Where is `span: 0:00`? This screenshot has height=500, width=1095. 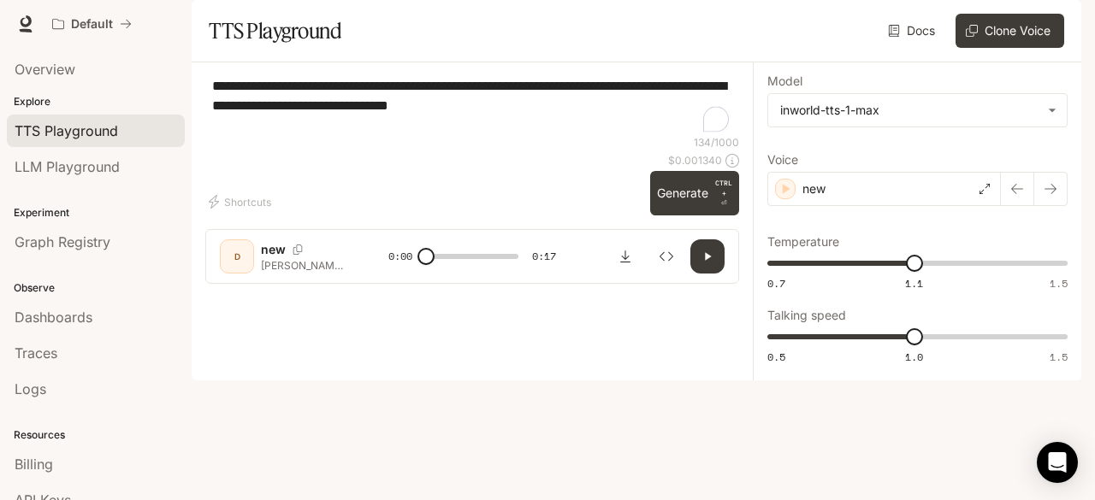 span: 0:00 is located at coordinates (400, 257).